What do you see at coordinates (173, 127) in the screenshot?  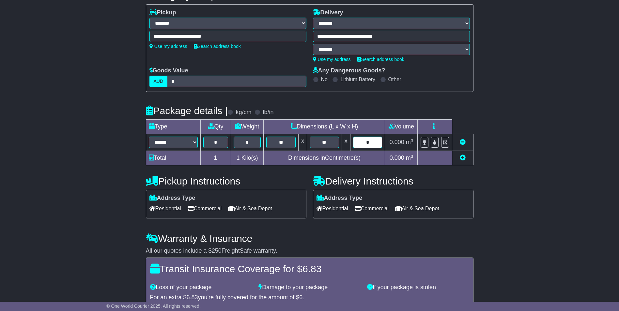 I see `td: Type` at bounding box center [173, 127].